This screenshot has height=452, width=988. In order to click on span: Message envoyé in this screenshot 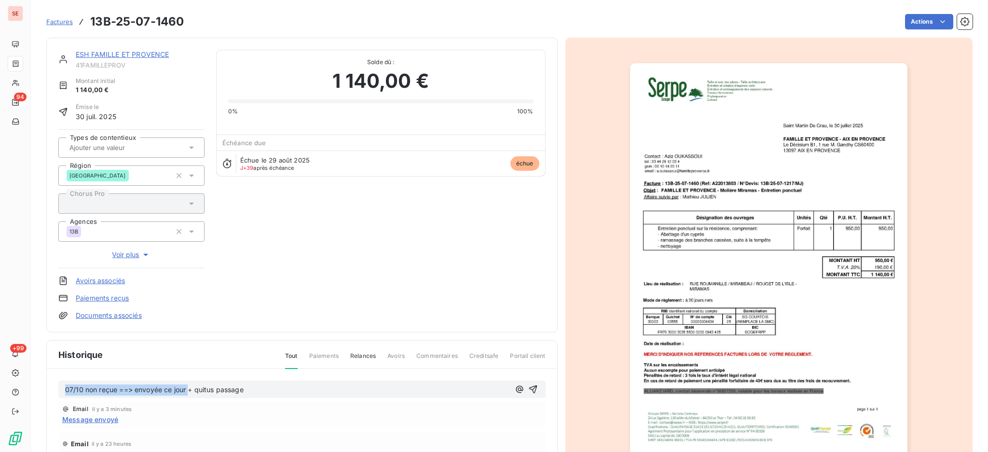, I will do `click(90, 419)`.